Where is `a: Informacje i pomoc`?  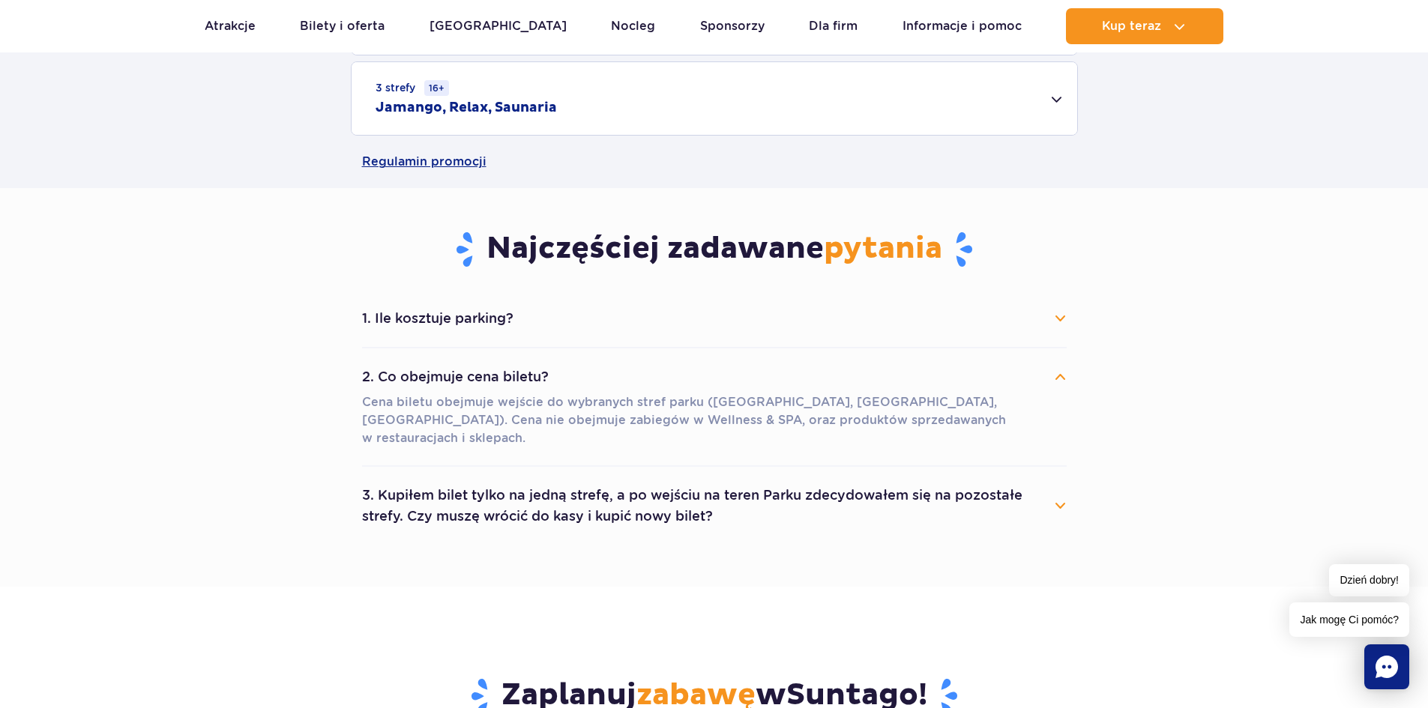 a: Informacje i pomoc is located at coordinates (961, 26).